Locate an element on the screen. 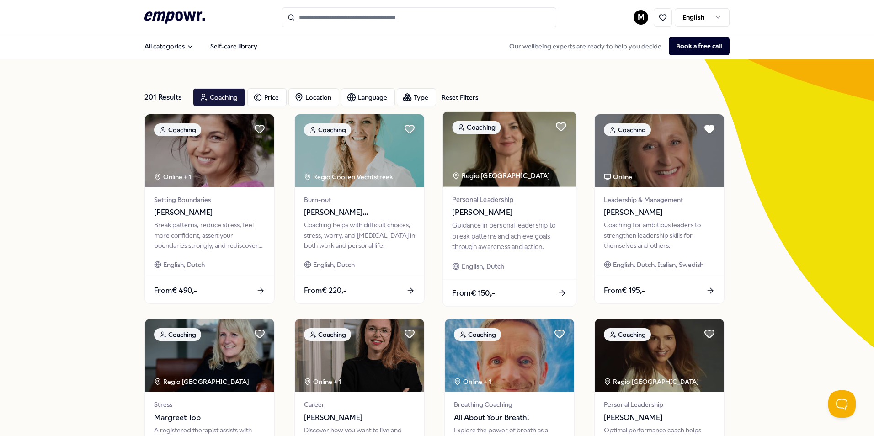  nav: Main is located at coordinates (201, 46).